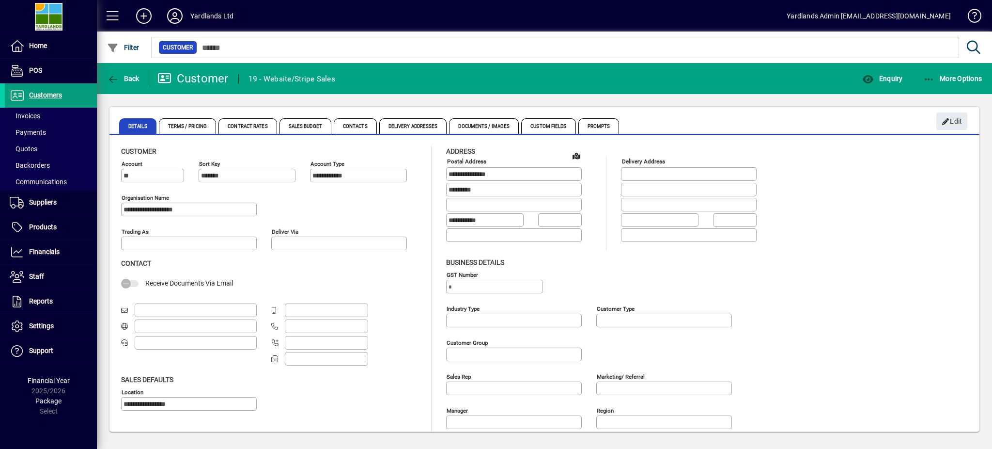 This screenshot has width=992, height=449. Describe the element at coordinates (285, 232) in the screenshot. I see `mat-label: Deliver via` at that location.